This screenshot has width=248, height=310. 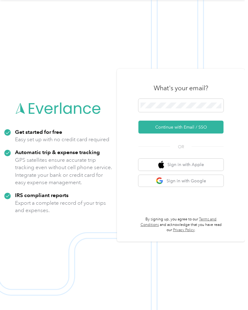 I want to click on button: Continue with Email / SSO, so click(x=181, y=127).